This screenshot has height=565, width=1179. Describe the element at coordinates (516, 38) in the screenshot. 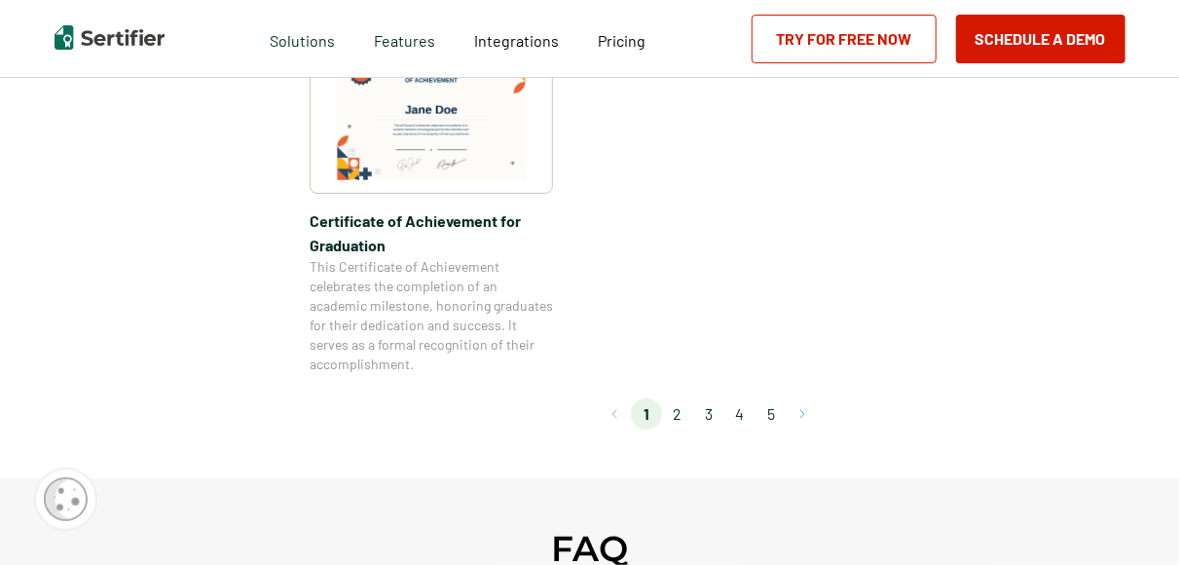

I see `a: Integrations` at that location.